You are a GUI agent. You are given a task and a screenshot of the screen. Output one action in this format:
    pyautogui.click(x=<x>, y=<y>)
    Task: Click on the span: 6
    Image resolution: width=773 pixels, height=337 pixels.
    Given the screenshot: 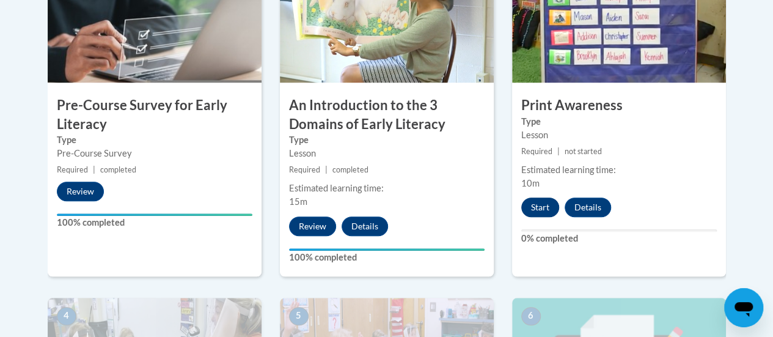 What is the action you would take?
    pyautogui.click(x=531, y=316)
    